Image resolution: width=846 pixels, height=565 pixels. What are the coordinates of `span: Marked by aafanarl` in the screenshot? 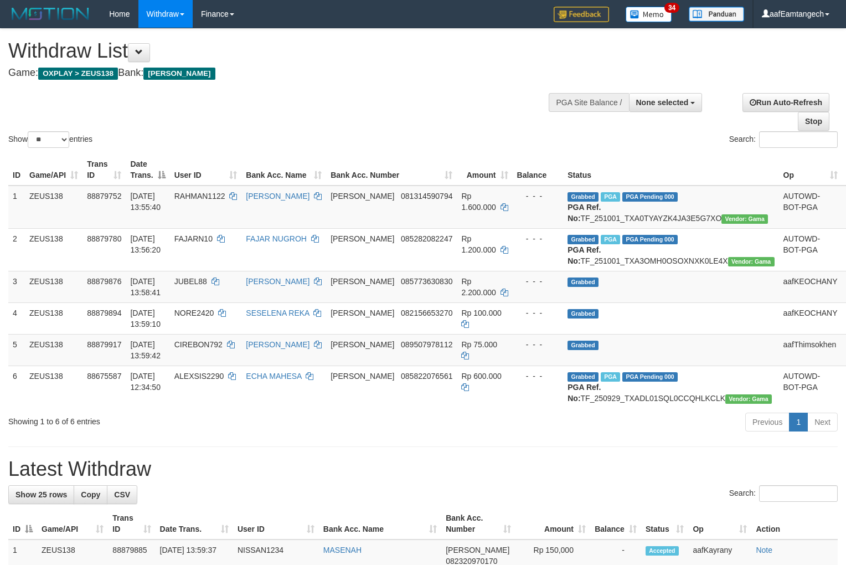 It's located at (610, 239).